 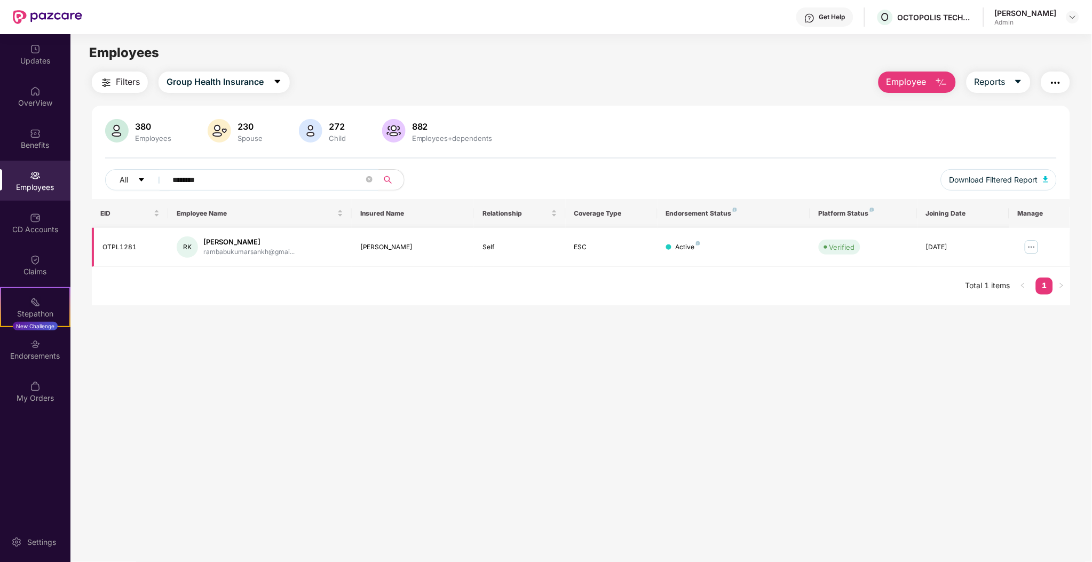 What do you see at coordinates (250, 138) in the screenshot?
I see `div: Spouse` at bounding box center [250, 138].